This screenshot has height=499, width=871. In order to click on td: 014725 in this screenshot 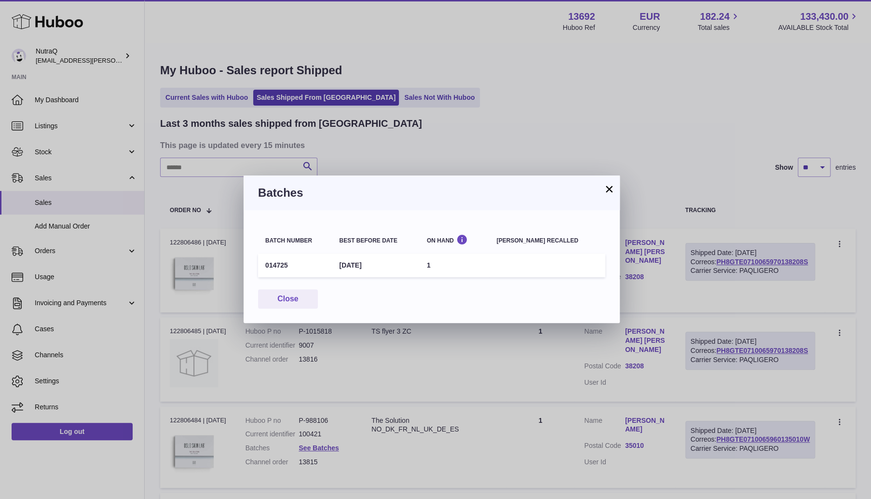, I will do `click(295, 265)`.